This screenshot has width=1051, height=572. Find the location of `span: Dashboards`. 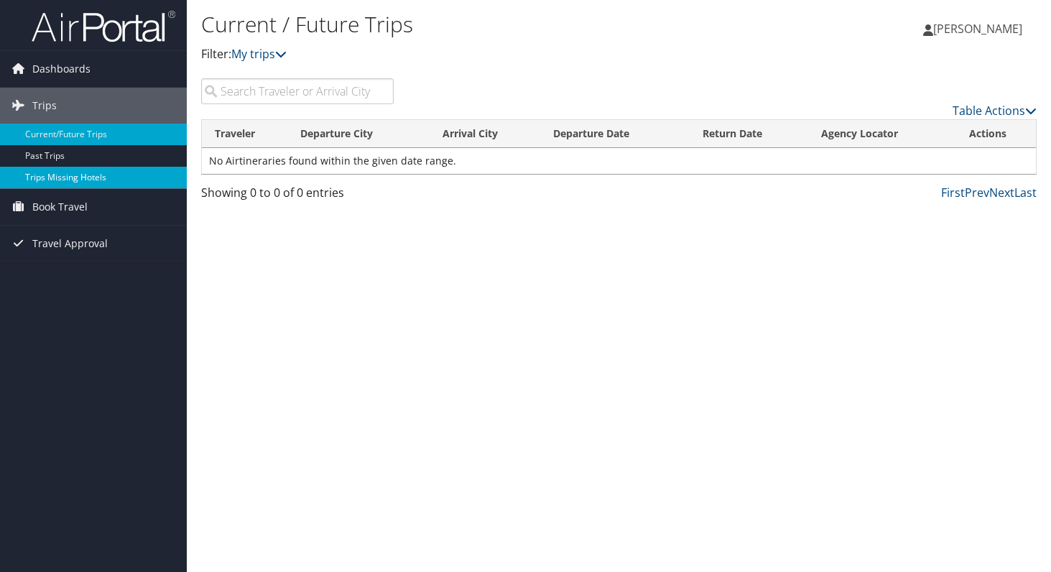

span: Dashboards is located at coordinates (61, 69).